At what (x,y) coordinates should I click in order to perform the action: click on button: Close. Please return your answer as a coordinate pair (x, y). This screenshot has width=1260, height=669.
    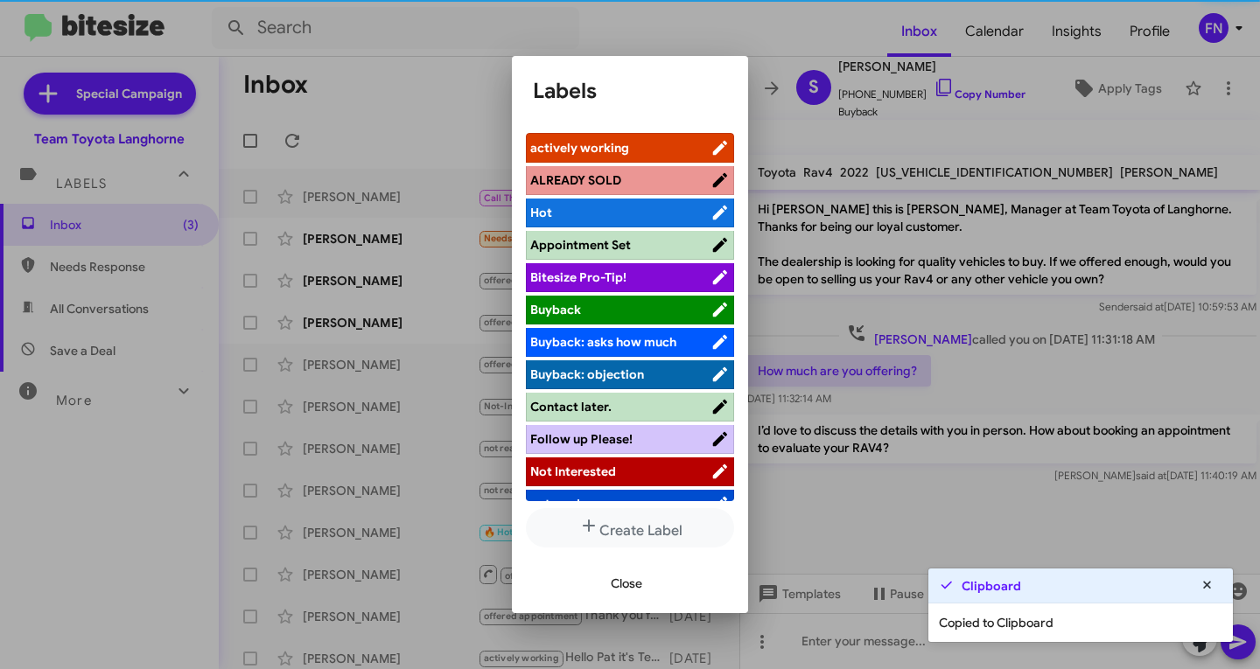
    Looking at the image, I should click on (627, 584).